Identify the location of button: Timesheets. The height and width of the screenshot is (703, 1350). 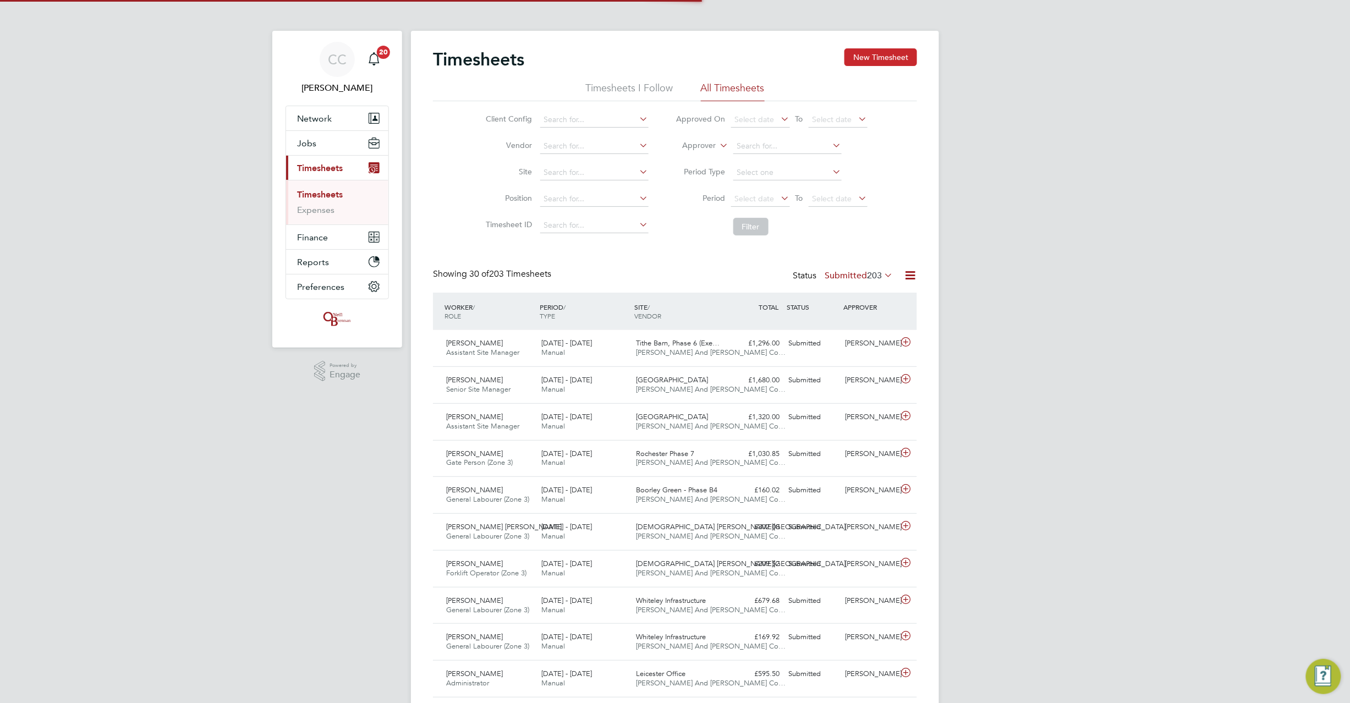
(337, 168).